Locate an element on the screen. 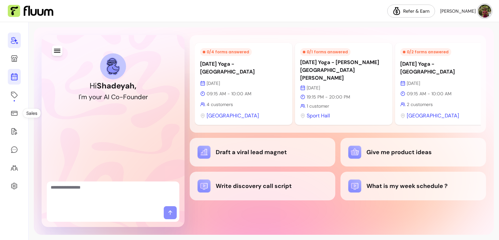 Image resolution: width=499 pixels, height=240 pixels. div: A is located at coordinates (106, 97).